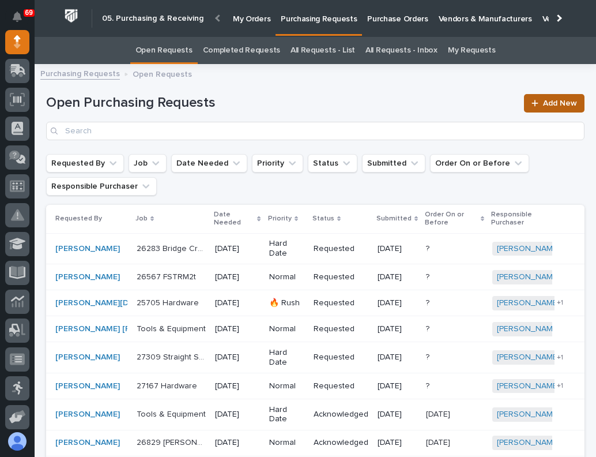  What do you see at coordinates (401, 50) in the screenshot?
I see `a: All Requests - Inbox` at bounding box center [401, 50].